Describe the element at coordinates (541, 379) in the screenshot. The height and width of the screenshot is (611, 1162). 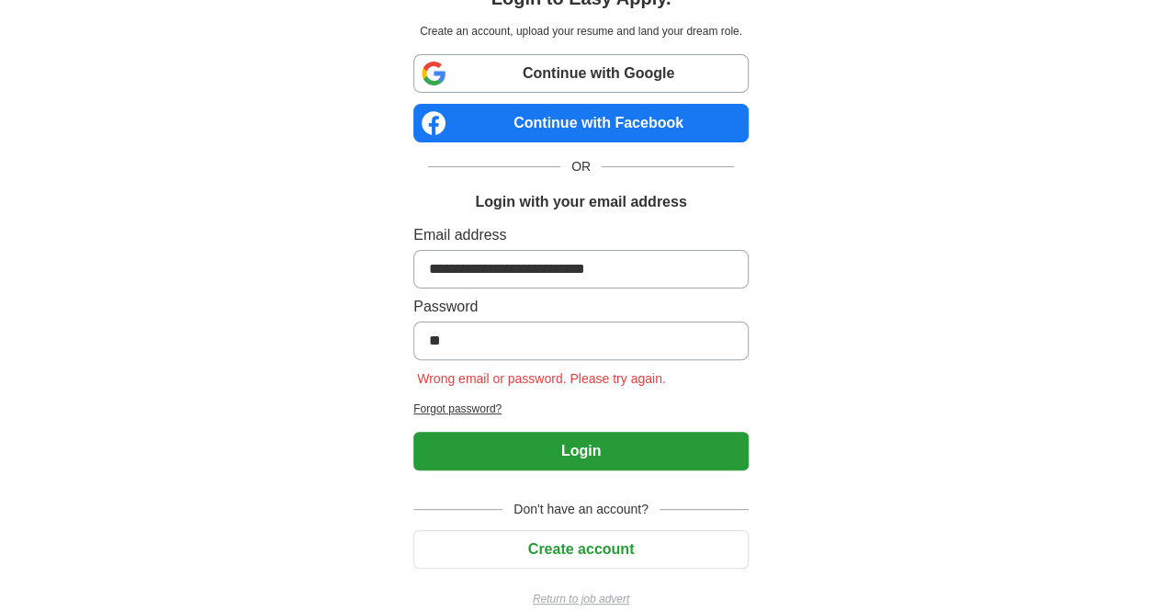
I see `span: Wrong email or password. Please try again.` at that location.